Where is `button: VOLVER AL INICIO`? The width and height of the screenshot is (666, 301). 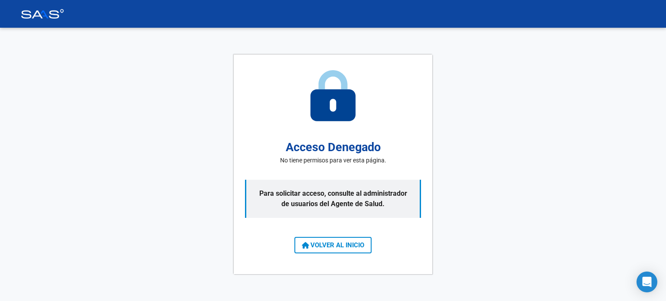 button: VOLVER AL INICIO is located at coordinates (333, 246).